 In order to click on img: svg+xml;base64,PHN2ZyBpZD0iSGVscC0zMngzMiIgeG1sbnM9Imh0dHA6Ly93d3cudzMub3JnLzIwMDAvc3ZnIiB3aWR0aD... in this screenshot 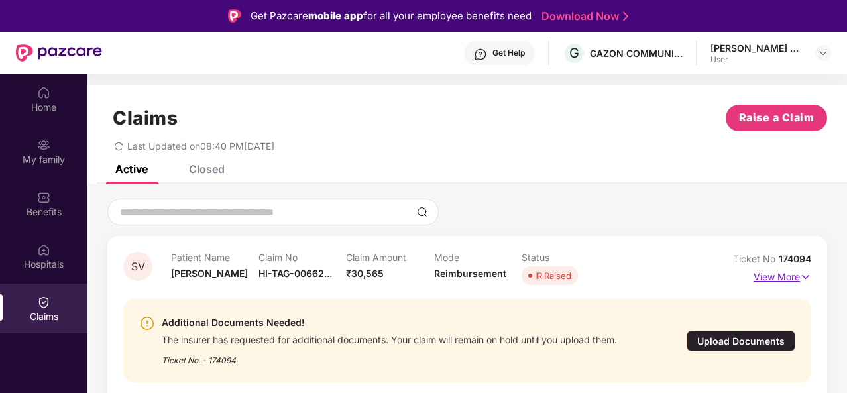, I will do `click(480, 54)`.